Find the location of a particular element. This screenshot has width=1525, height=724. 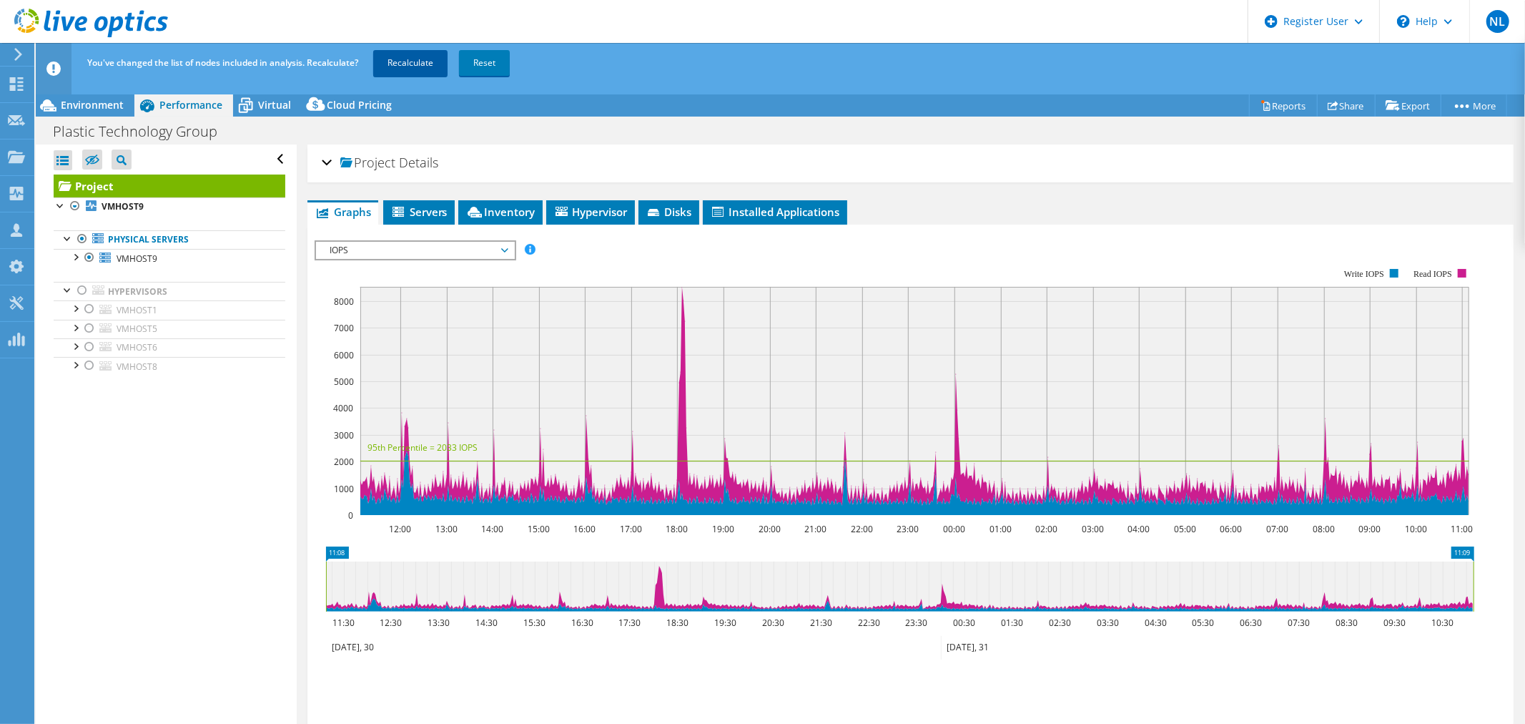

text: 06:30 is located at coordinates (1251, 622).